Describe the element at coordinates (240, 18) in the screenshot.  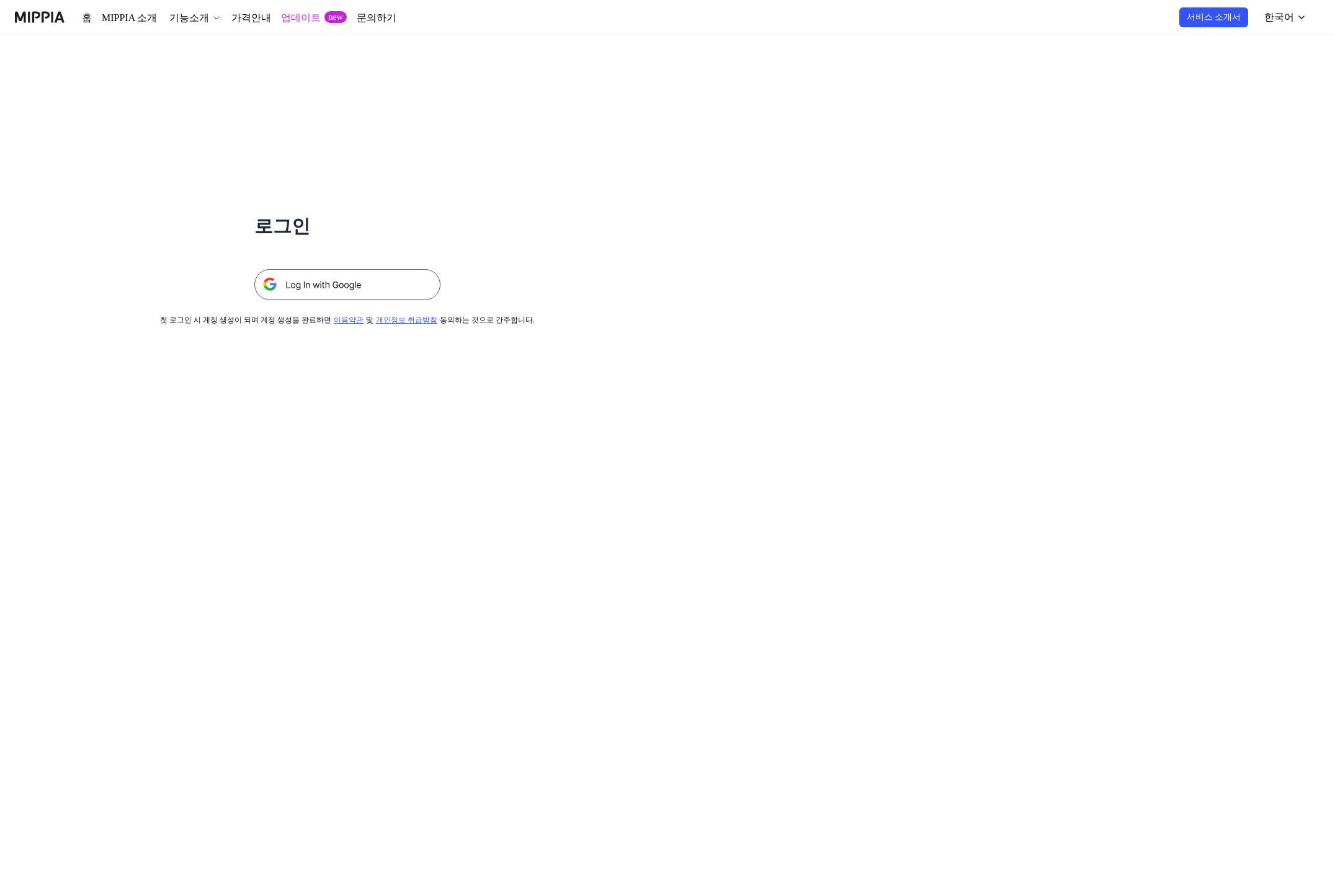
I see `a: 가격안내` at that location.